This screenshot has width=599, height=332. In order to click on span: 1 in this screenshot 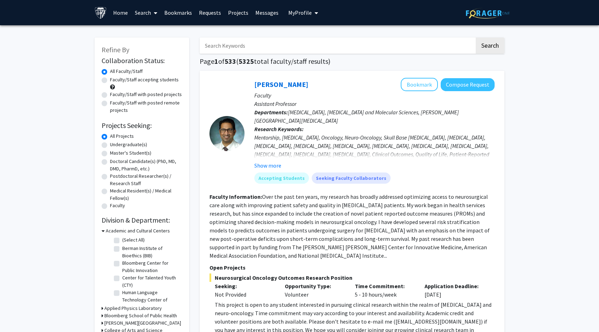, I will do `click(216, 61)`.